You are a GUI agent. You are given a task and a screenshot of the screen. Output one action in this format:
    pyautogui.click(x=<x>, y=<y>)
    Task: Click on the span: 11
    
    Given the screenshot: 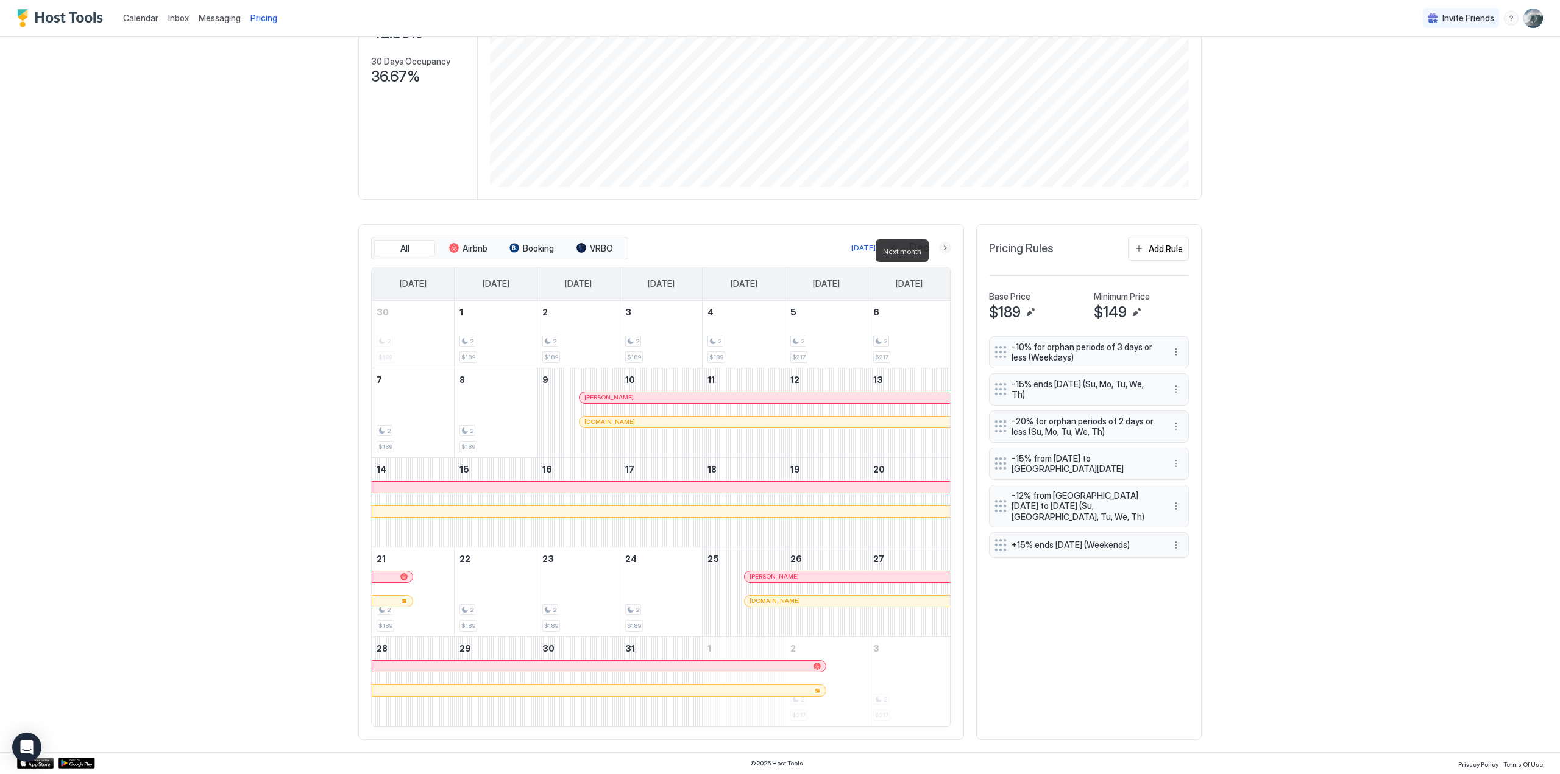 What is the action you would take?
    pyautogui.click(x=711, y=380)
    